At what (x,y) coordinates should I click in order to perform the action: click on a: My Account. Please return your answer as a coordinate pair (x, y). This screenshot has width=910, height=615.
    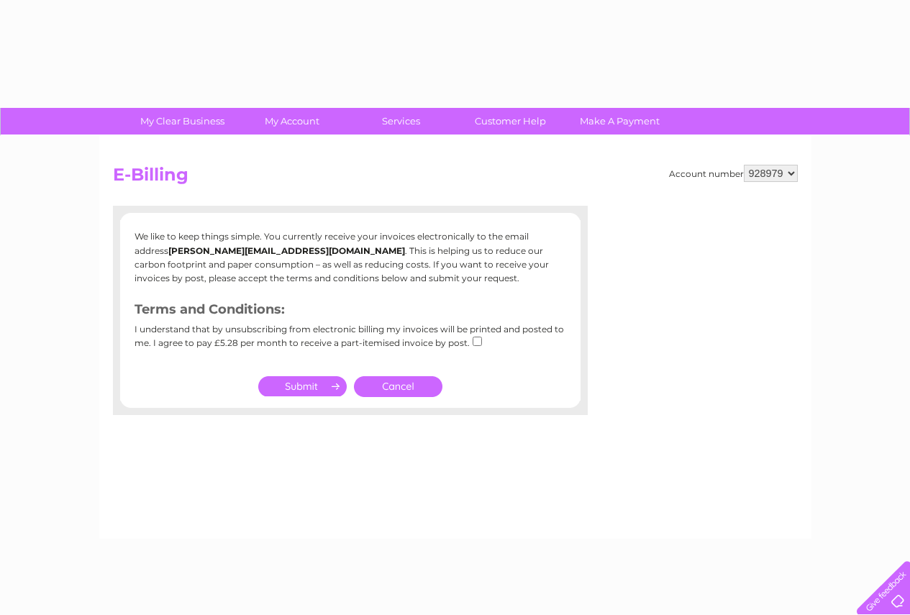
    Looking at the image, I should click on (291, 121).